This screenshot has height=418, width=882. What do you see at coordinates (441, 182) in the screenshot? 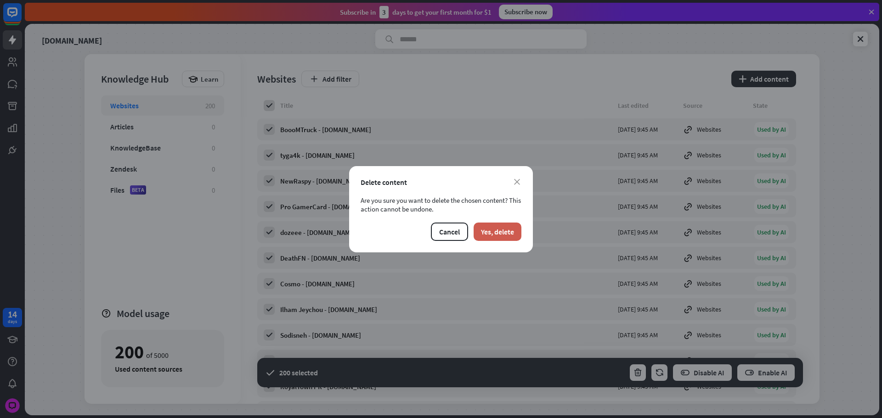
I see `div: Delete content` at bounding box center [441, 182].